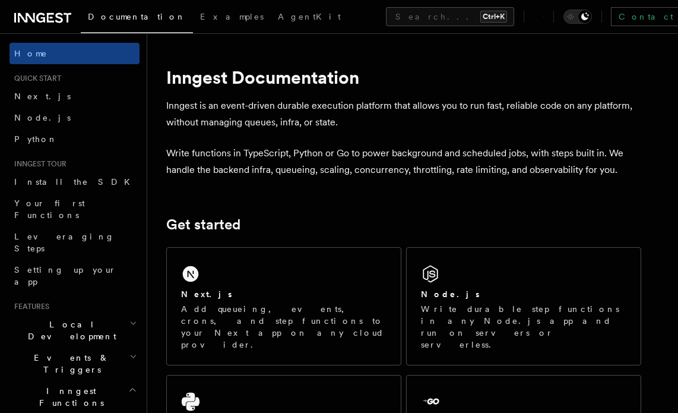 The height and width of the screenshot is (413, 678). Describe the element at coordinates (203, 225) in the screenshot. I see `a: Get started` at that location.